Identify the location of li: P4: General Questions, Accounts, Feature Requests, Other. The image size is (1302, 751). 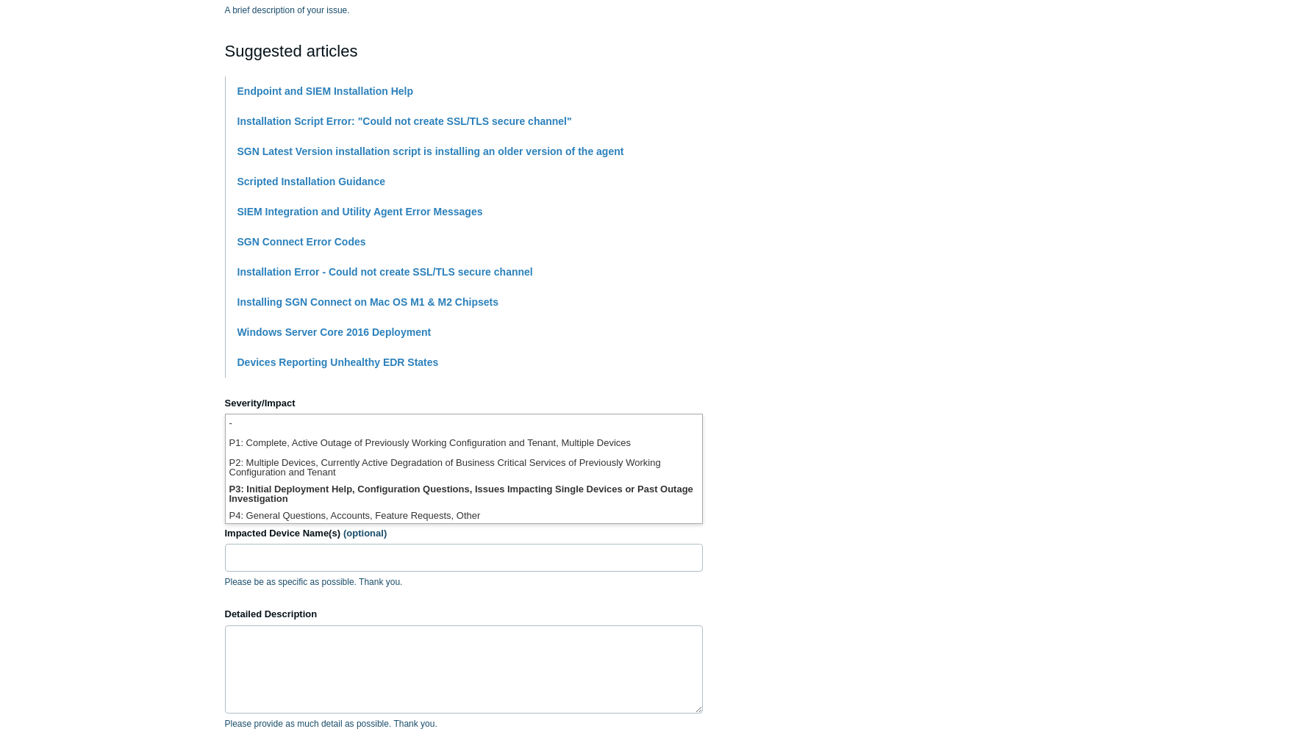
(464, 517).